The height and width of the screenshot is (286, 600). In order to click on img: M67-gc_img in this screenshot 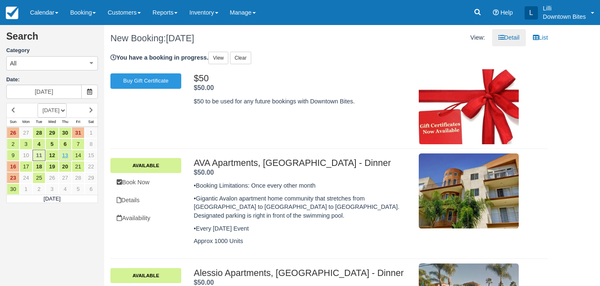, I will do `click(468, 107)`.